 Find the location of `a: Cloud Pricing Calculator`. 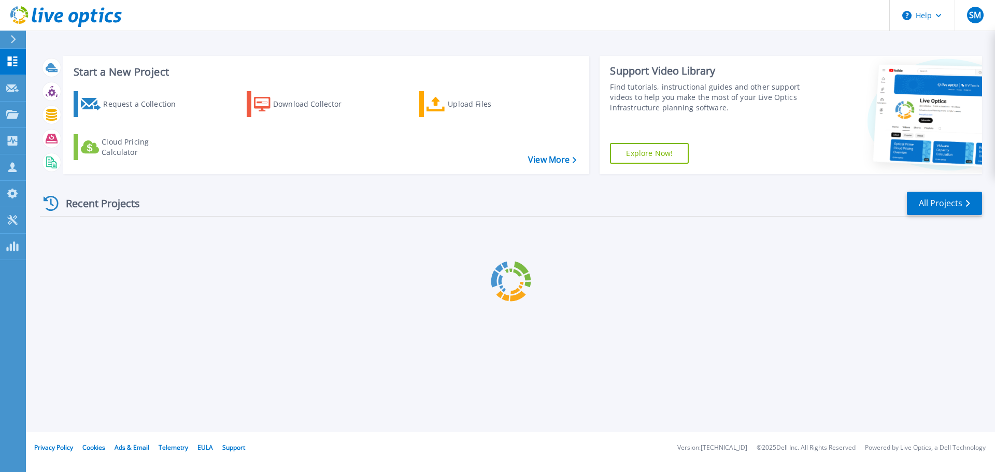

a: Cloud Pricing Calculator is located at coordinates (131, 147).